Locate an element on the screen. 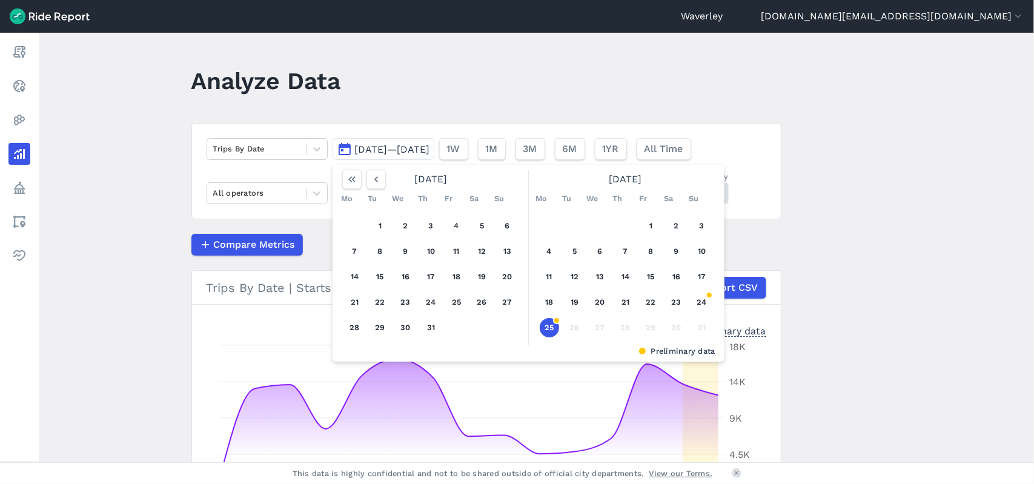 Image resolution: width=1034 pixels, height=484 pixels. div: Trips By Date | Starts is located at coordinates (486, 288).